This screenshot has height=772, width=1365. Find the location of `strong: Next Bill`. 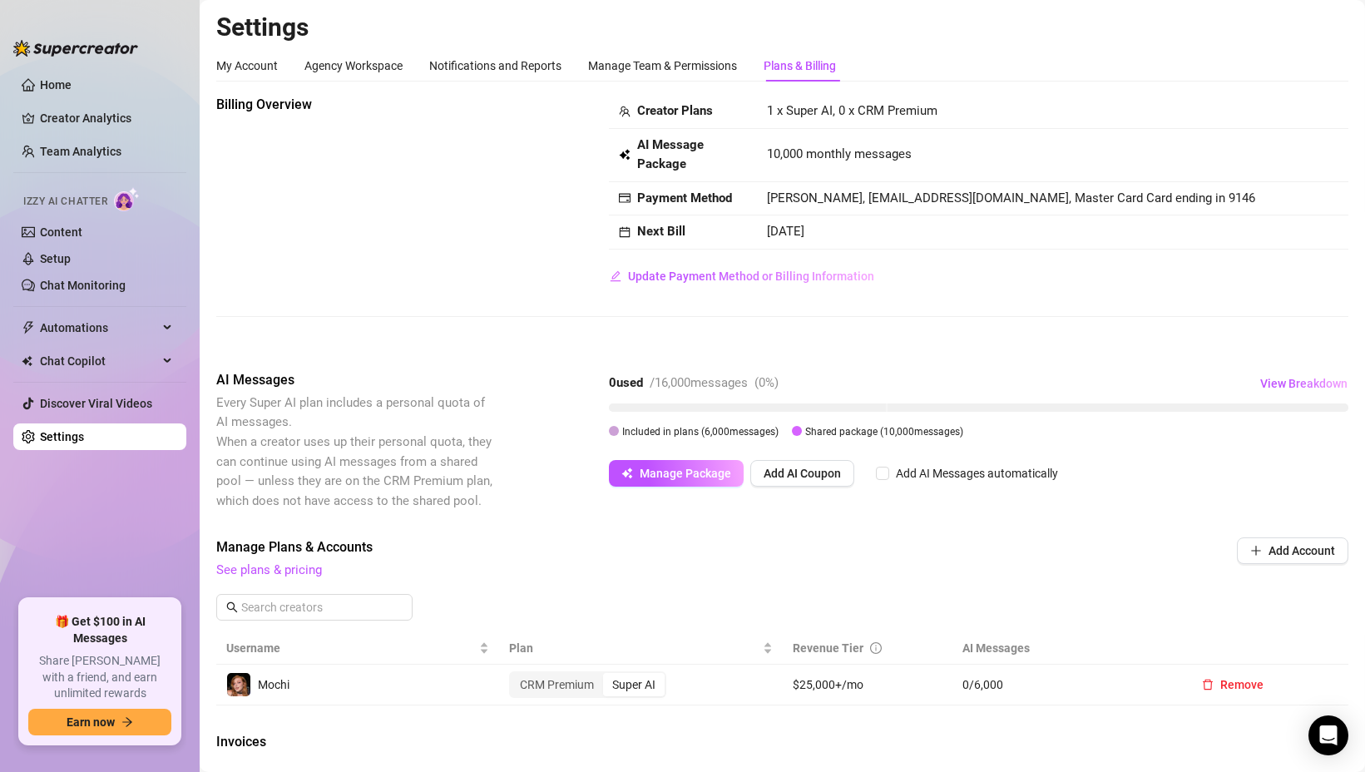

strong: Next Bill is located at coordinates (661, 231).